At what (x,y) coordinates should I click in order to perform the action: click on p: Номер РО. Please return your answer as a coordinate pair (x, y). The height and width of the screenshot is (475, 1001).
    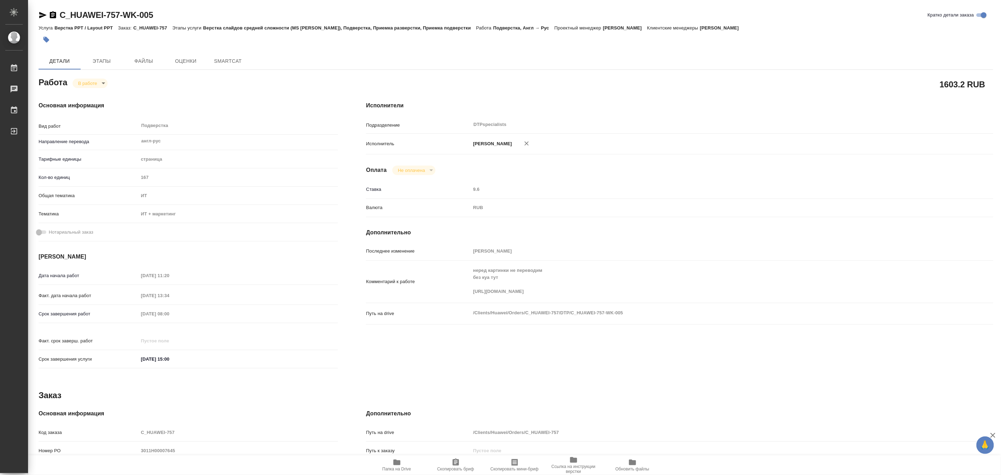
    Looking at the image, I should click on (88, 450).